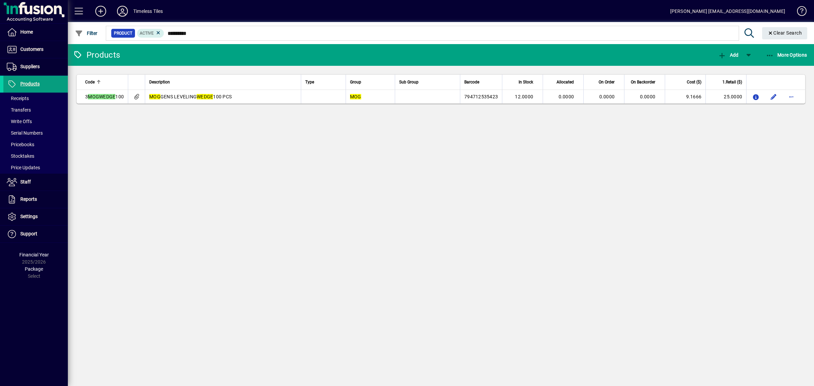  I want to click on a: Support, so click(36, 234).